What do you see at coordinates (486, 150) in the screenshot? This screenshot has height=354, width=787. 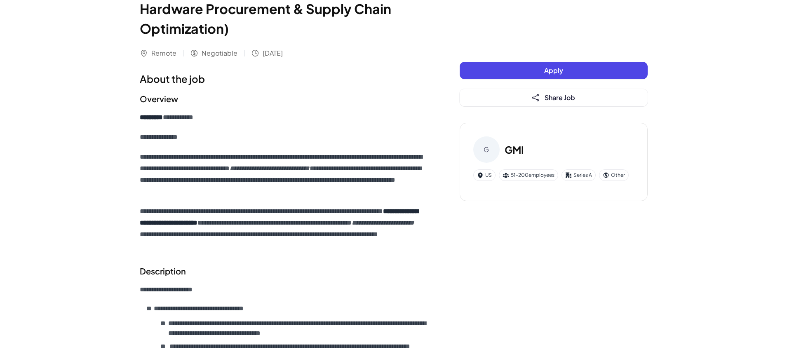 I see `div: G` at bounding box center [486, 150].